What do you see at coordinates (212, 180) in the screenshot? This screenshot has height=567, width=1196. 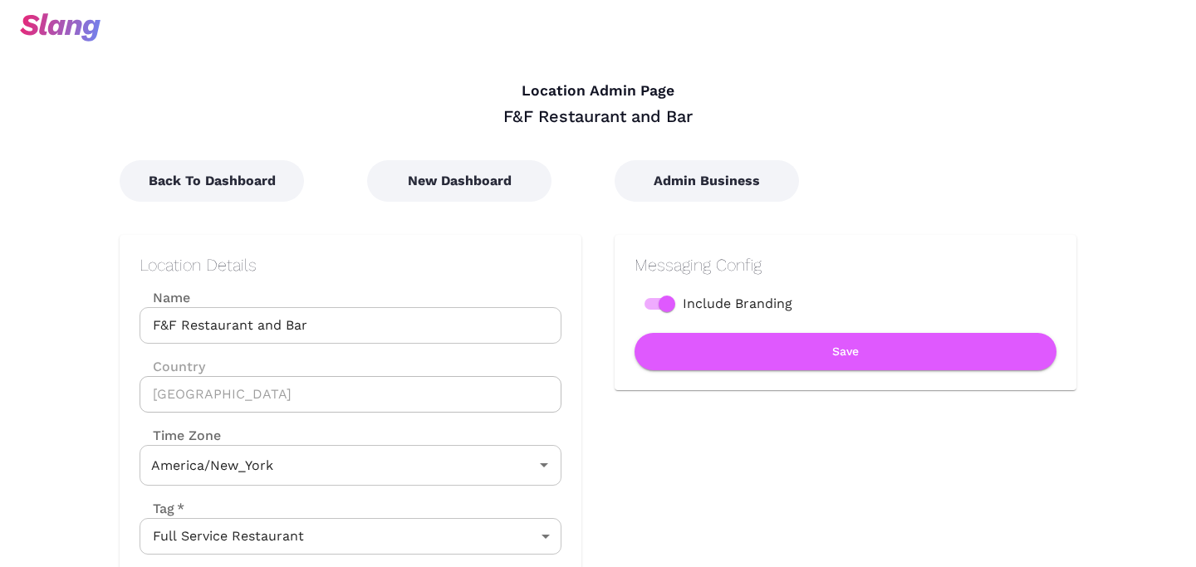 I see `a: Back To Dashboard` at bounding box center [212, 180].